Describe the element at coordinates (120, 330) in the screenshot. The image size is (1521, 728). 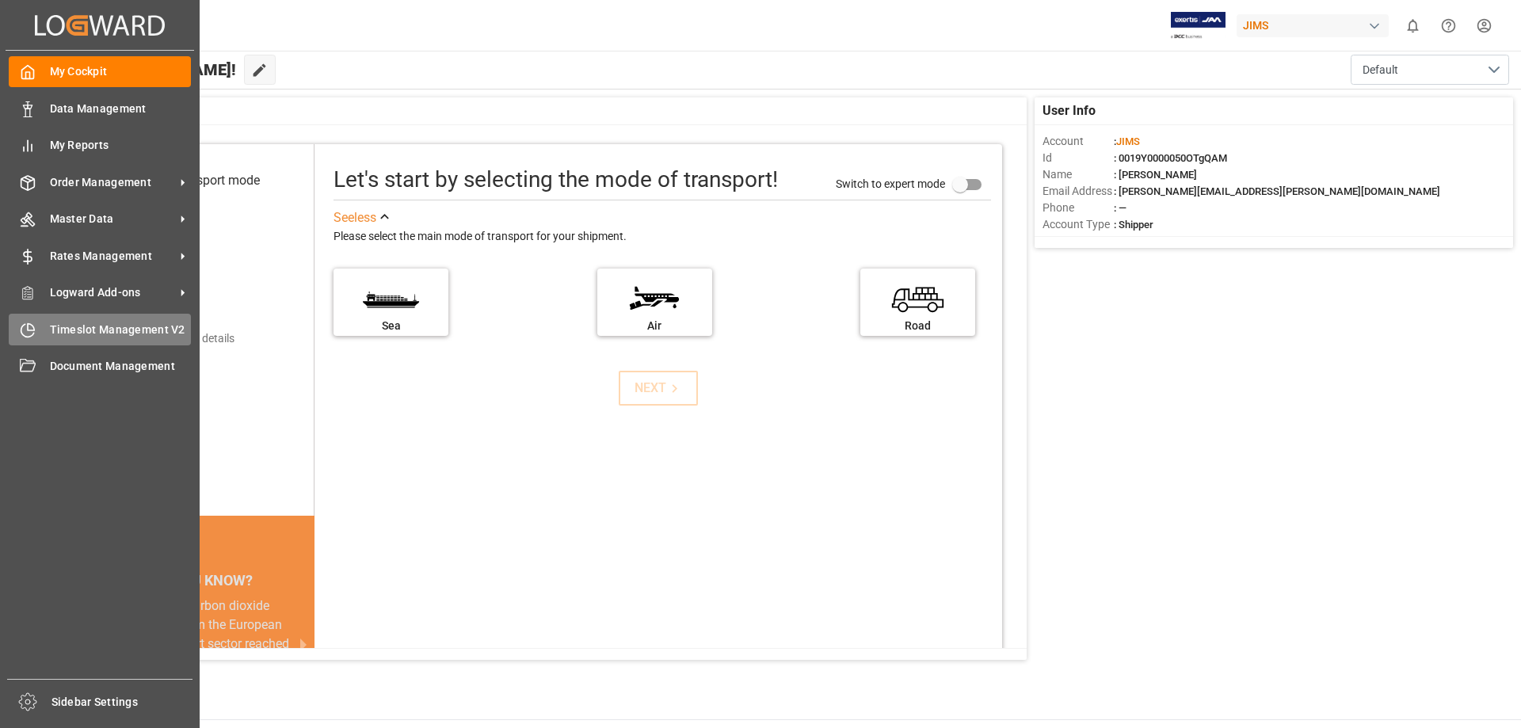
I see `span: Timeslot Management V2` at that location.